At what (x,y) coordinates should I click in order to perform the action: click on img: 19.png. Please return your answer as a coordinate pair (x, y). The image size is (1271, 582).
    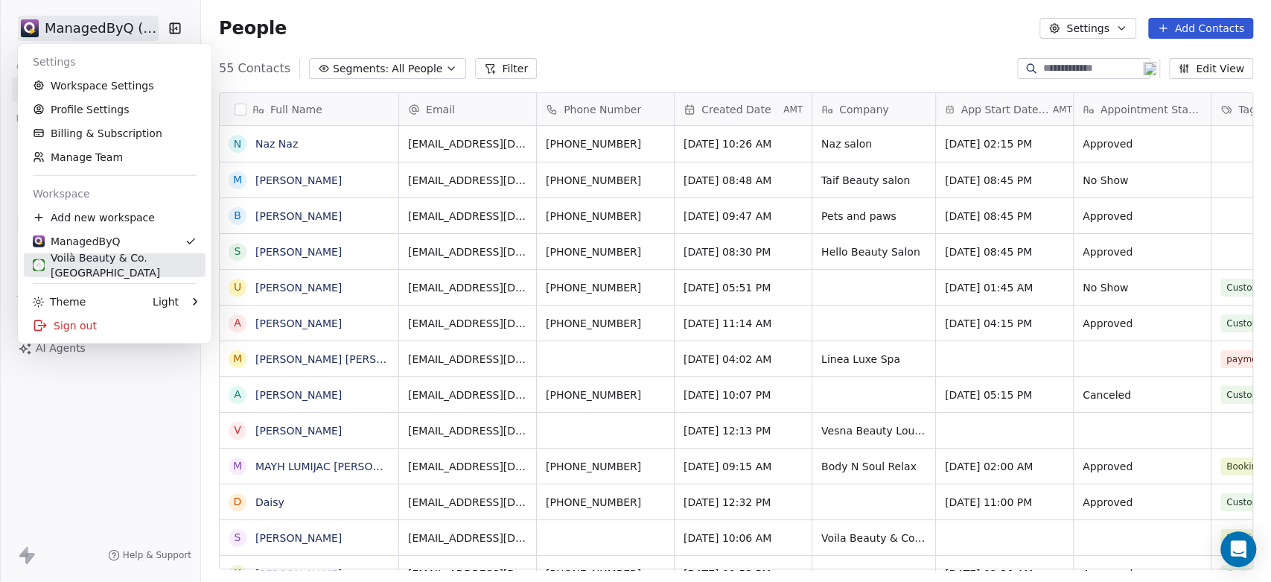
    Looking at the image, I should click on (1150, 69).